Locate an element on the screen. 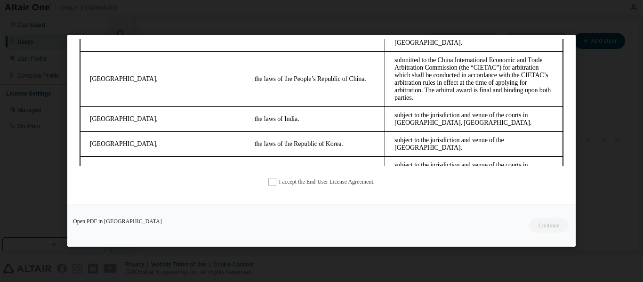 The height and width of the screenshot is (282, 643). label: I accept the End-User License Agreement. is located at coordinates (321, 182).